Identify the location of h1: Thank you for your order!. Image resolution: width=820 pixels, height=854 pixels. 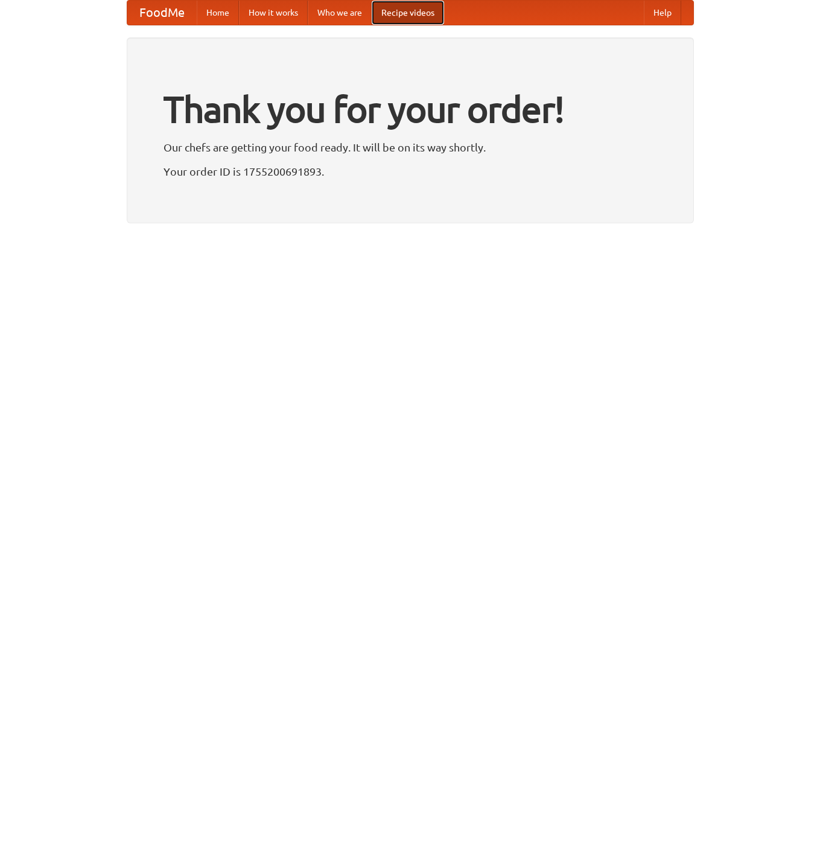
(410, 109).